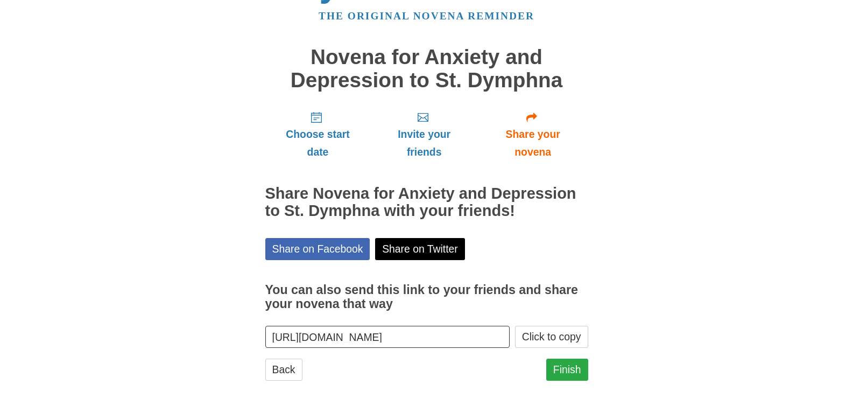  I want to click on a: Share on Twitter, so click(420, 249).